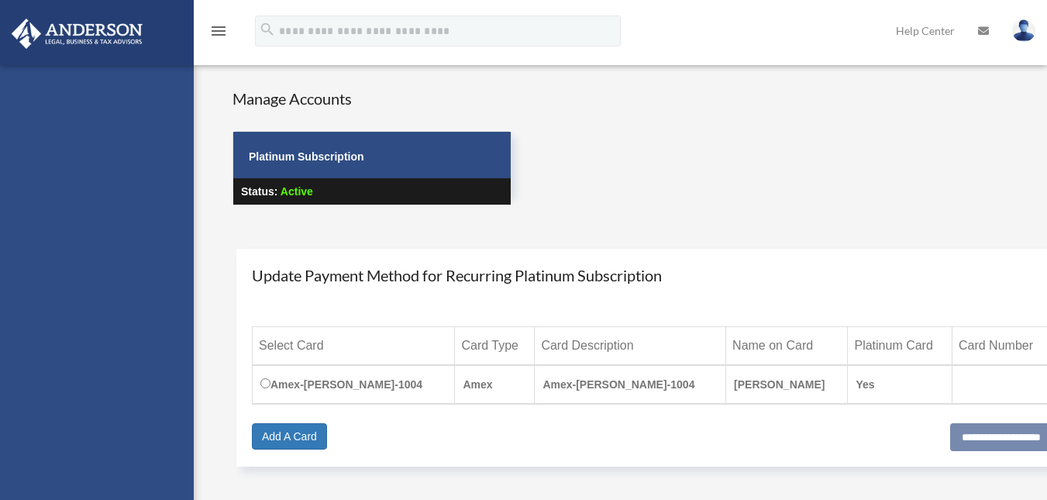  Describe the element at coordinates (219, 31) in the screenshot. I see `i: menu` at that location.